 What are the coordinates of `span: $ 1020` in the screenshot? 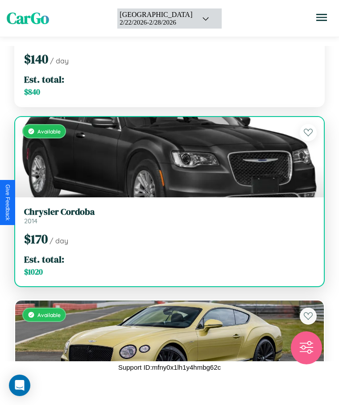 It's located at (33, 272).